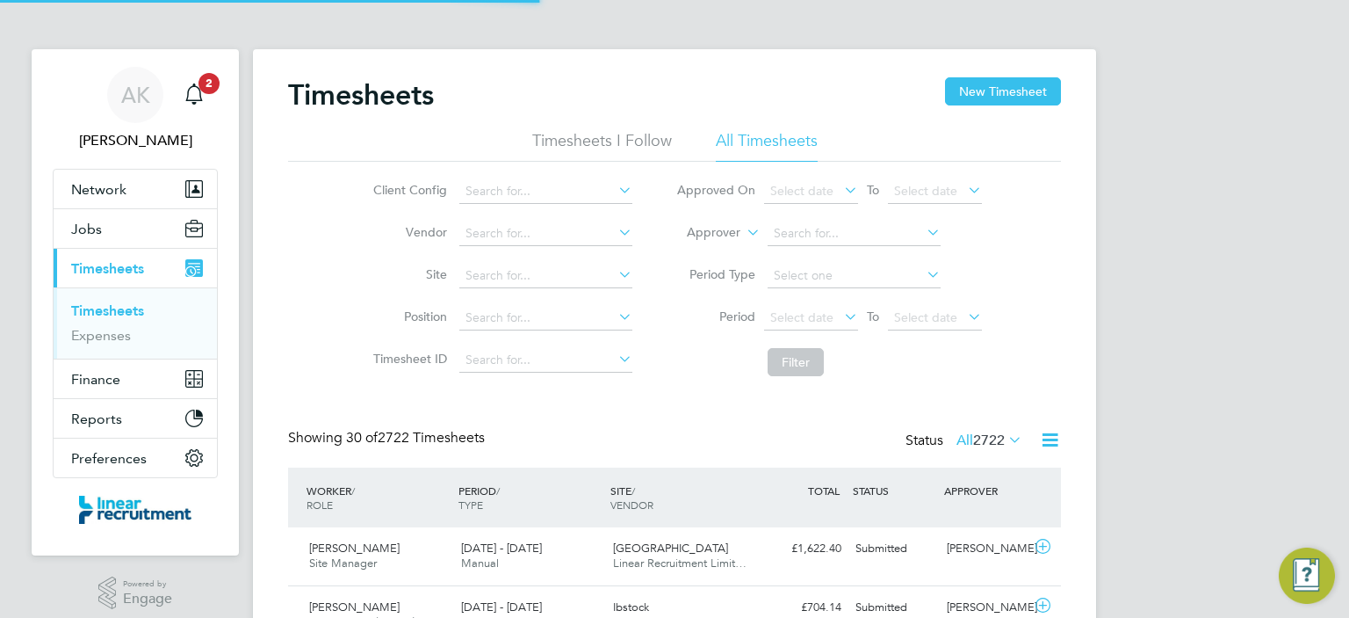 The height and width of the screenshot is (618, 1349). I want to click on div: STATUS, so click(894, 490).